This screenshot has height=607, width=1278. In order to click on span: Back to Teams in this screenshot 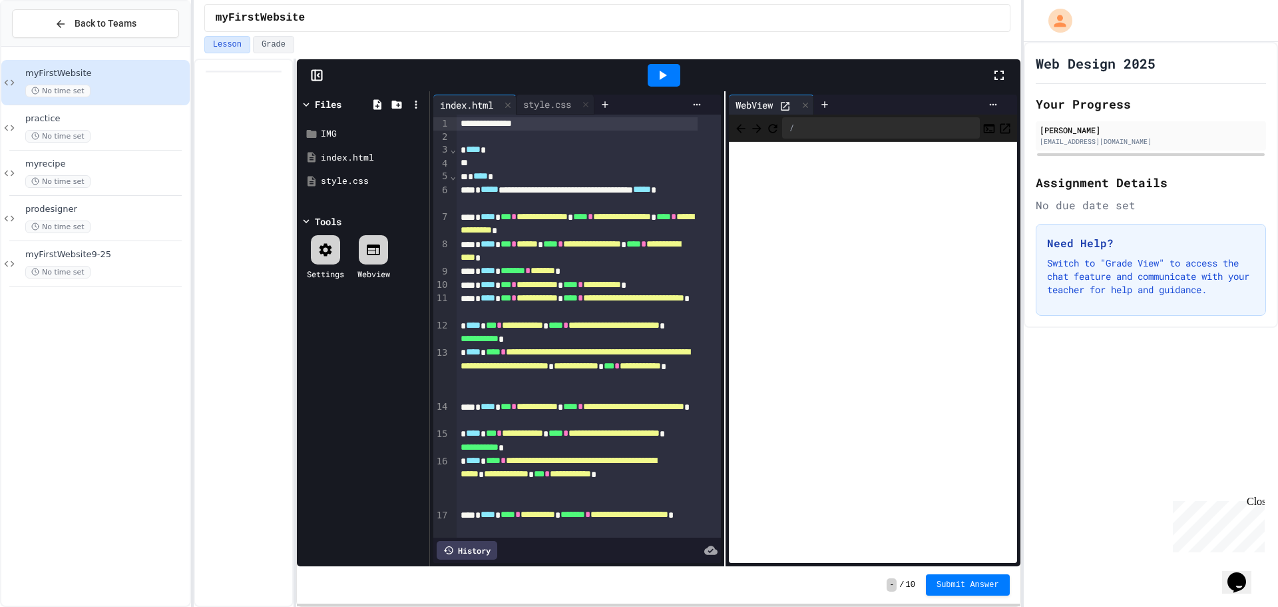, I will do `click(105, 23)`.